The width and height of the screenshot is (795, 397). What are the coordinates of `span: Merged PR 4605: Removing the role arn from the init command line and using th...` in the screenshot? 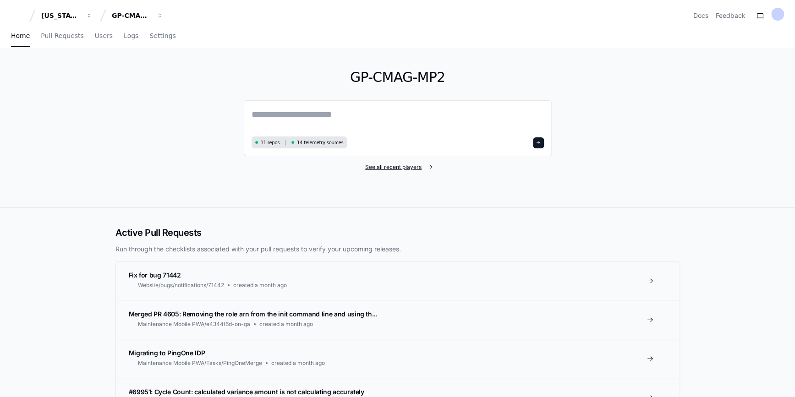 It's located at (253, 314).